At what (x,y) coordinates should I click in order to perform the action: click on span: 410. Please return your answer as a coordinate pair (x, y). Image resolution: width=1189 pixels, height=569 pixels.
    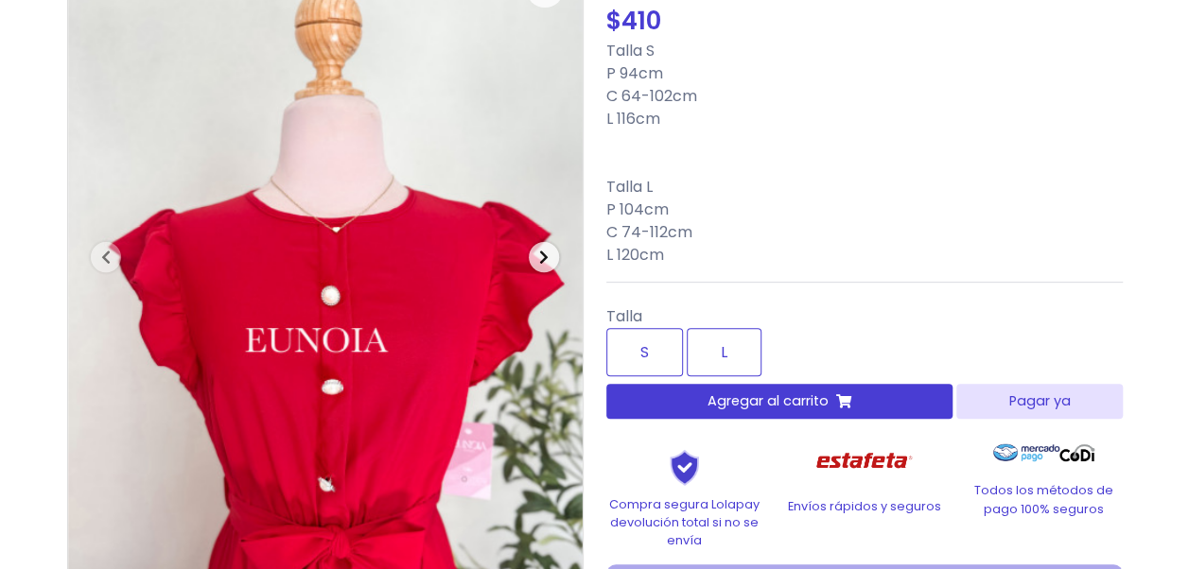
    Looking at the image, I should click on (641, 21).